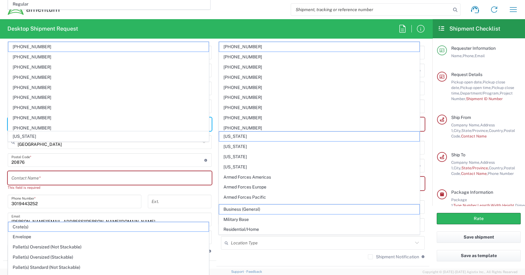 Image resolution: width=525 pixels, height=275 pixels. What do you see at coordinates (479, 218) in the screenshot?
I see `button: Rate` at bounding box center [479, 218].